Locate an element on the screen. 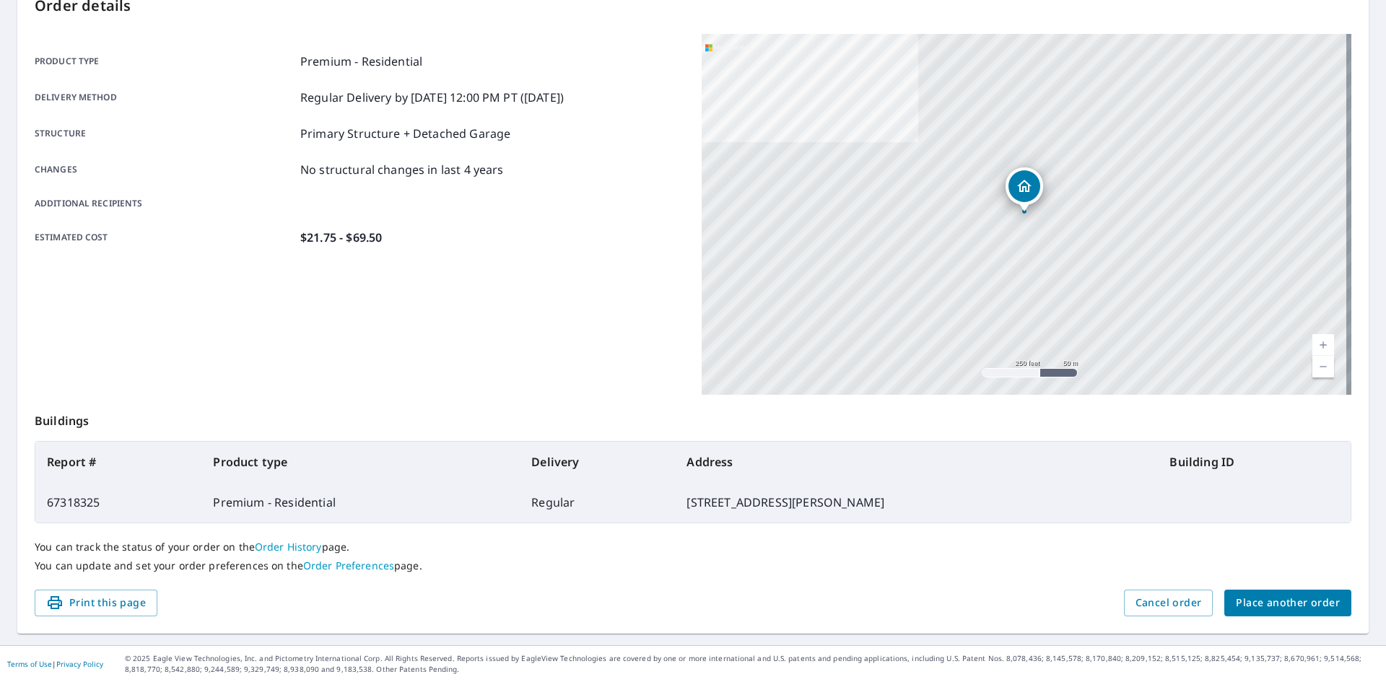 This screenshot has height=682, width=1386. button: Place another order is located at coordinates (1288, 603).